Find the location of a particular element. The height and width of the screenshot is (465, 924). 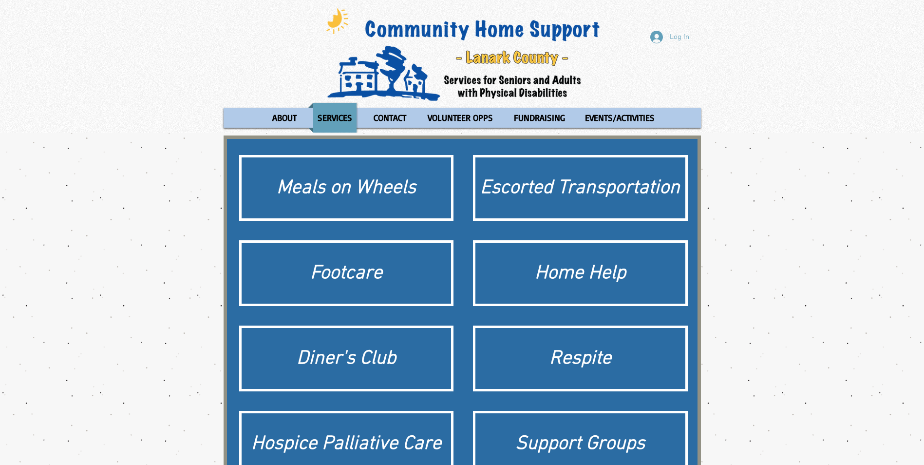

a: Escorted Transportation is located at coordinates (580, 188).